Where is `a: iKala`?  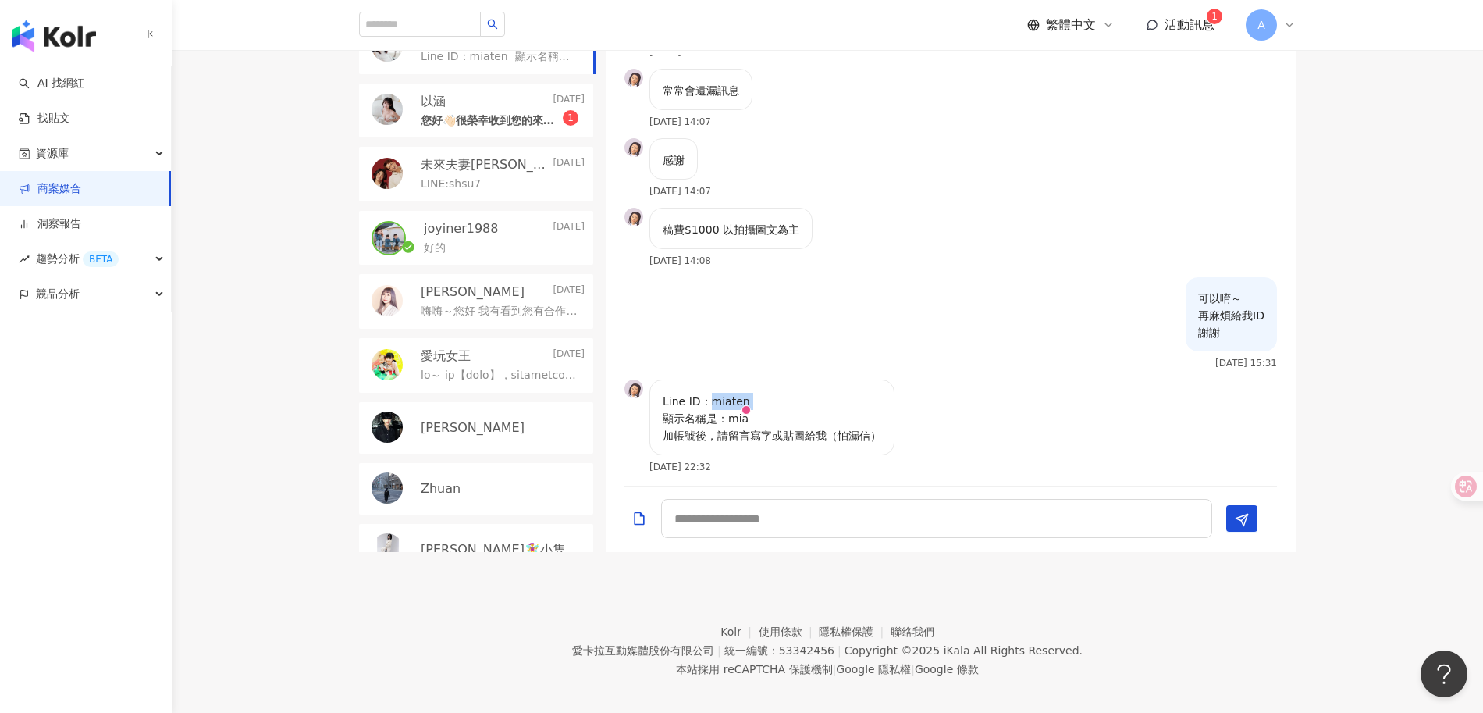
a: iKala is located at coordinates (957, 650).